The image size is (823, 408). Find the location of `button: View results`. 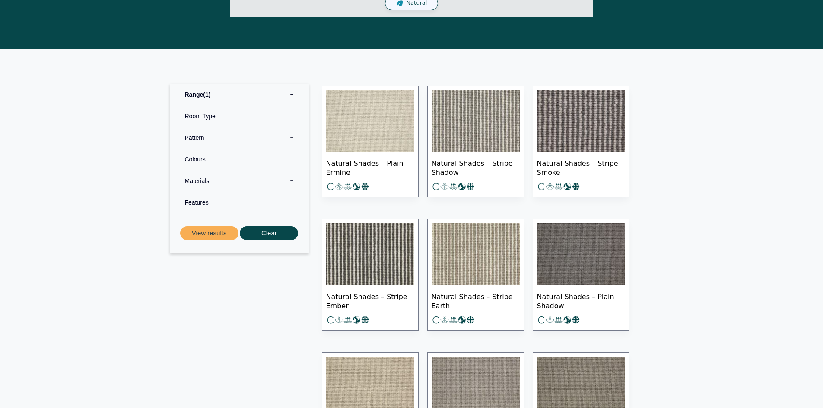

button: View results is located at coordinates (209, 233).